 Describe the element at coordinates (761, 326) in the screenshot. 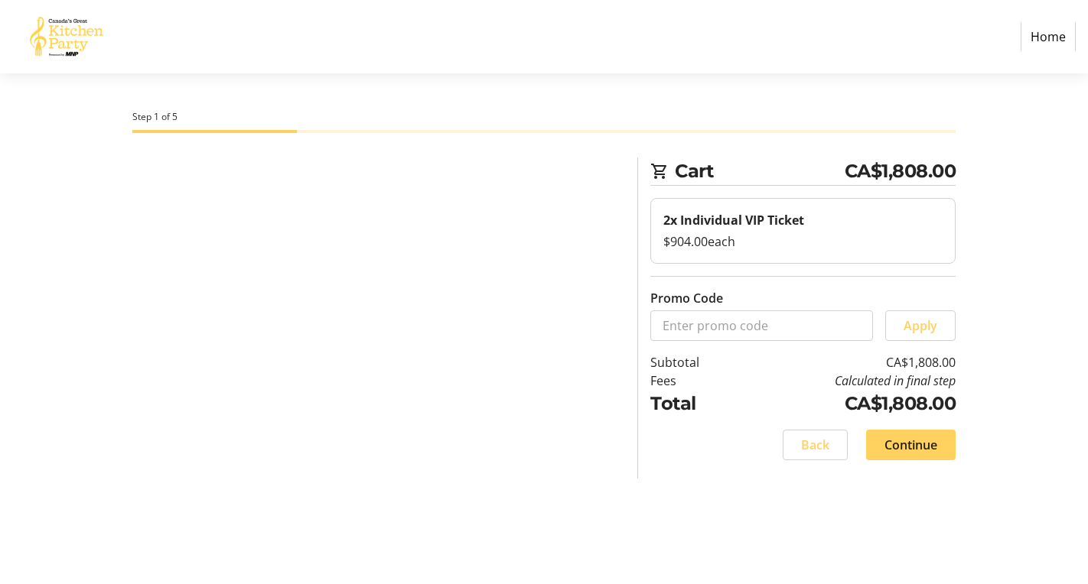

I see `input: Enter promo code` at that location.